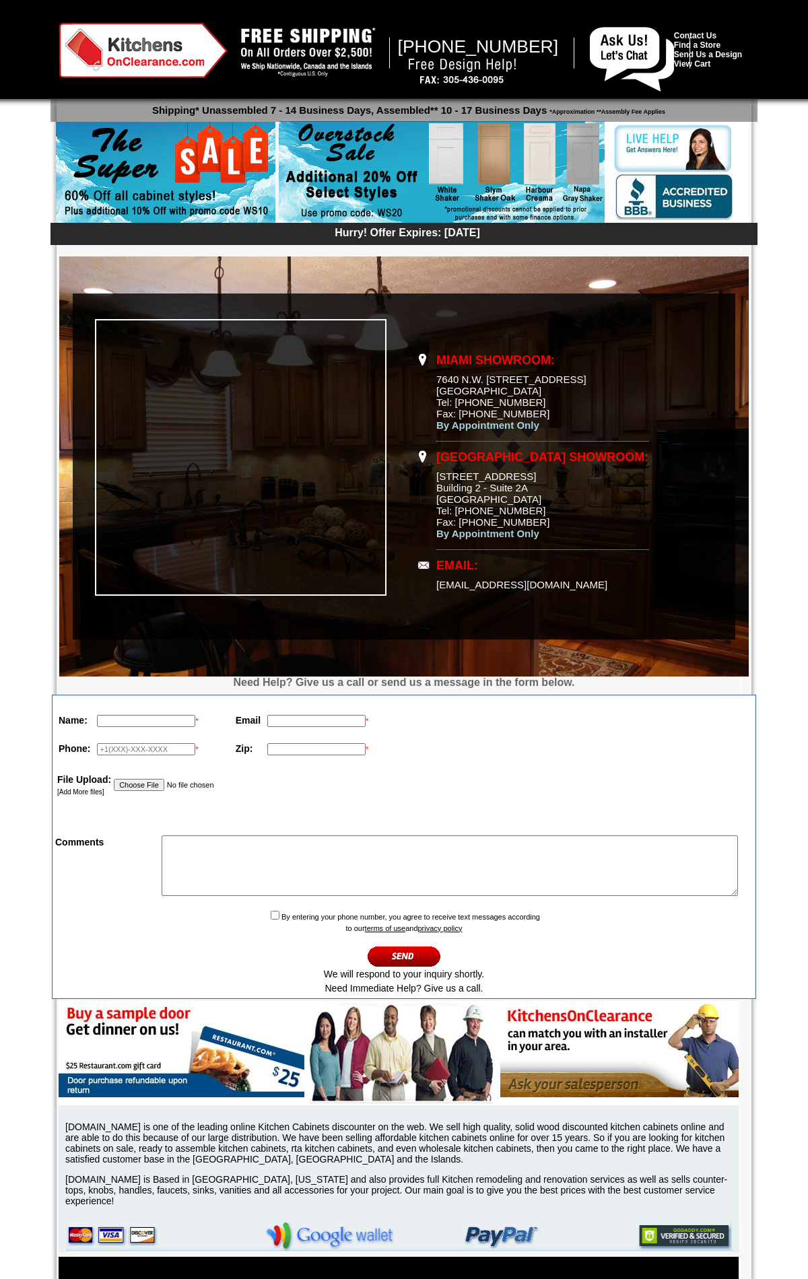 This screenshot has width=808, height=1279. What do you see at coordinates (385, 928) in the screenshot?
I see `a: terms of use` at bounding box center [385, 928].